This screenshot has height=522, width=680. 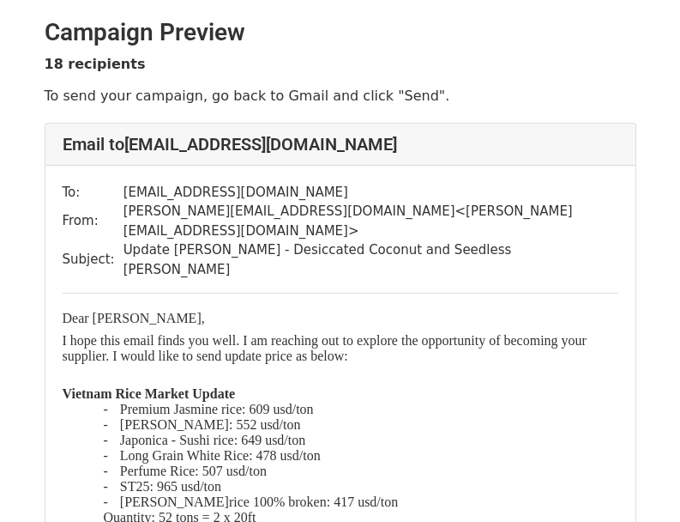 What do you see at coordinates (93, 192) in the screenshot?
I see `td: To:` at bounding box center [93, 192].